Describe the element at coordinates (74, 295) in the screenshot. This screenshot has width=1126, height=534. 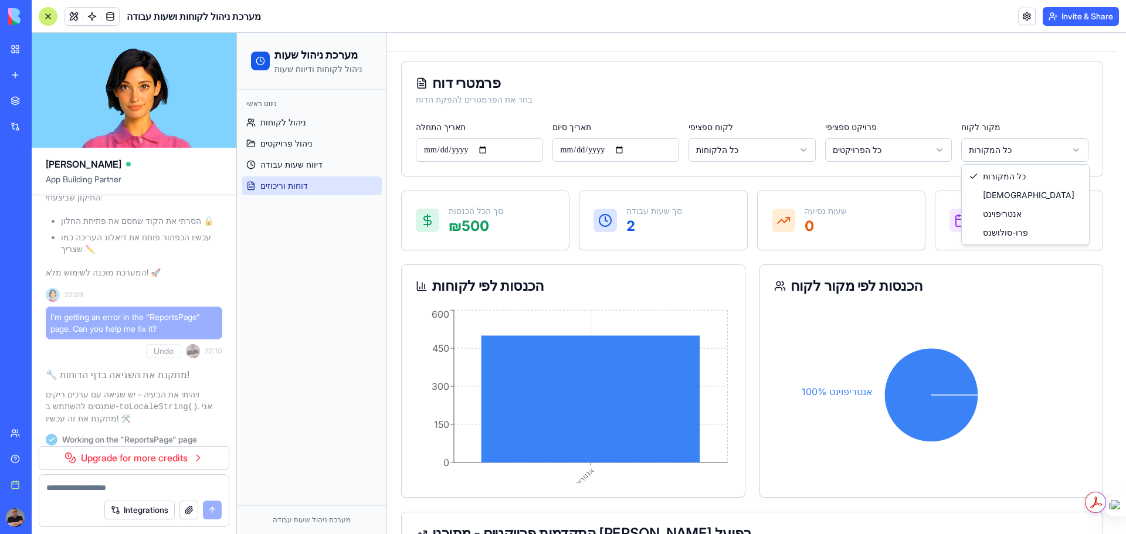
I see `span: 22:09` at that location.